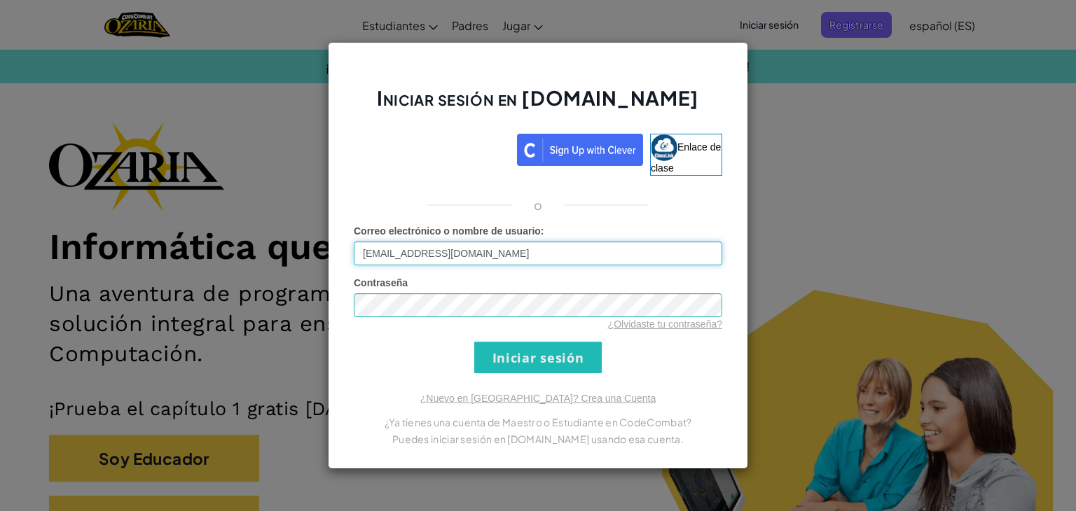 This screenshot has width=1076, height=511. I want to click on font: ¿Ya tienes una cuenta de Maestro o Estudiante en CodeCombat?, so click(538, 422).